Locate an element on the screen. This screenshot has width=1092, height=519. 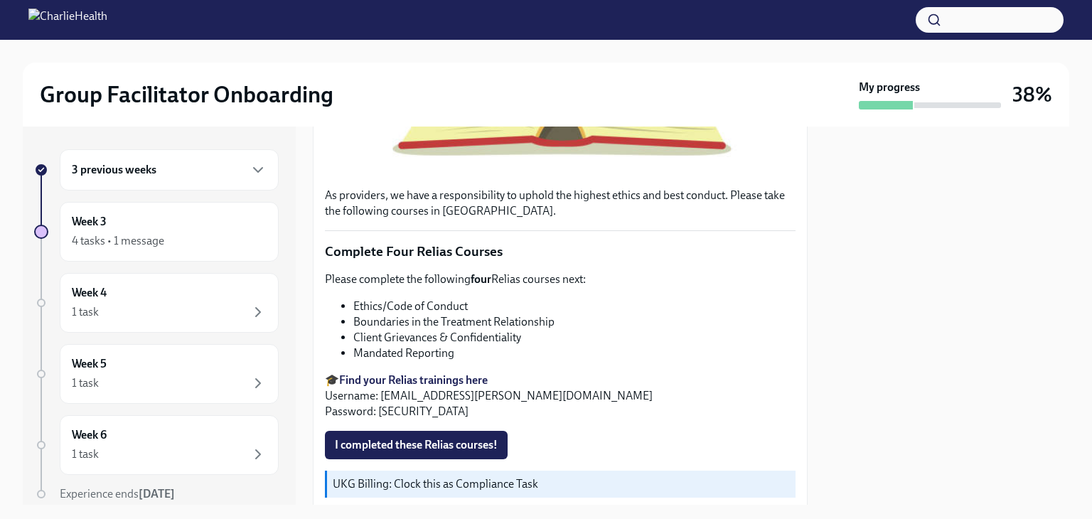
a: Week 41 task is located at coordinates (156, 303).